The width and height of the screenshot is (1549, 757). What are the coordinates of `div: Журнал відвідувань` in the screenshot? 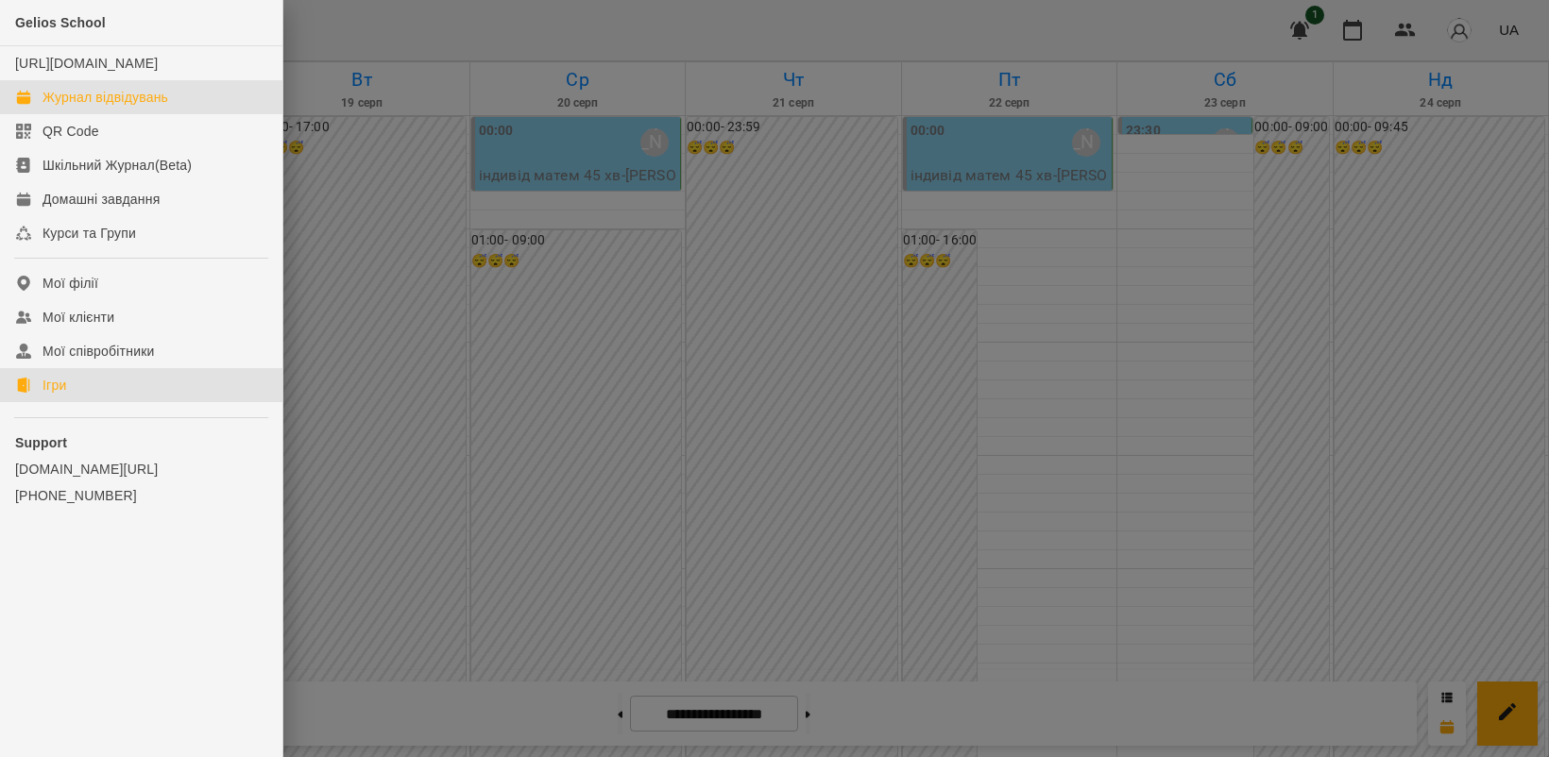 It's located at (105, 97).